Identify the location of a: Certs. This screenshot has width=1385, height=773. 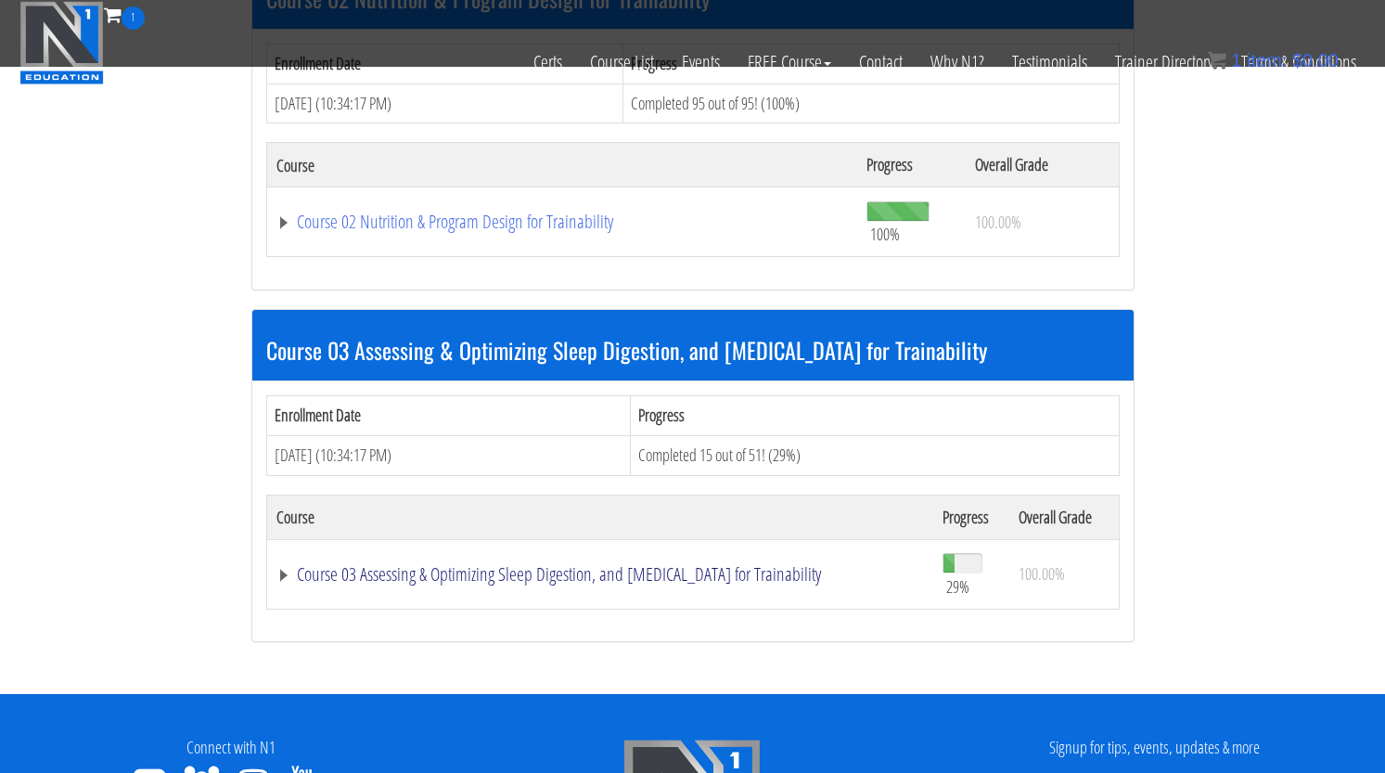
(547, 62).